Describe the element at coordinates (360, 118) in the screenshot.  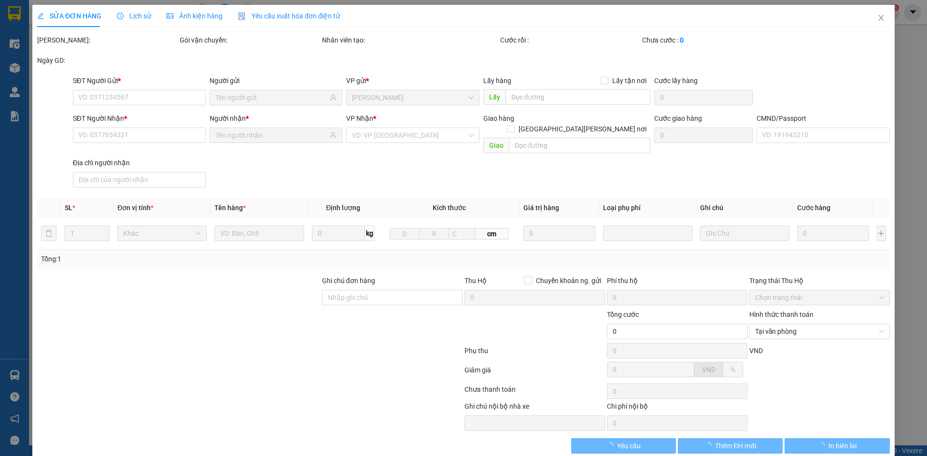
I see `span: VP Nhận` at that location.